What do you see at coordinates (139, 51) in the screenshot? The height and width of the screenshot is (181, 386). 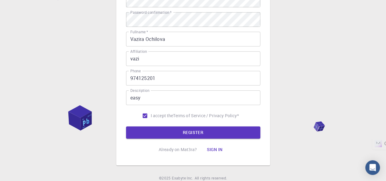 I see `label: Affiliation` at bounding box center [139, 51].